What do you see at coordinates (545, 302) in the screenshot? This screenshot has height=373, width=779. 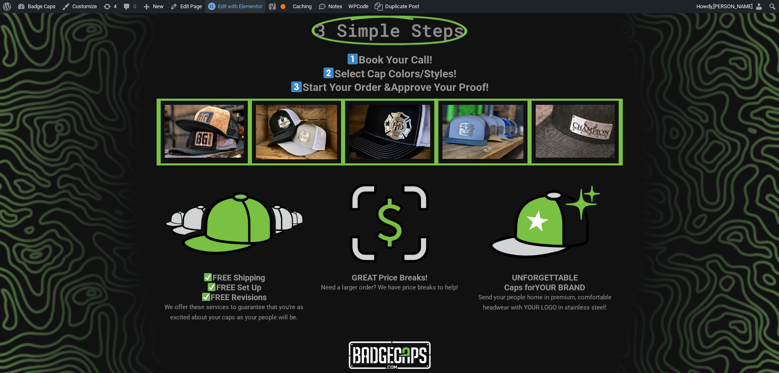 I see `span: Send your people home in premium, comfortable headwear with YOUR LOGO in stainless steel!` at bounding box center [545, 302].